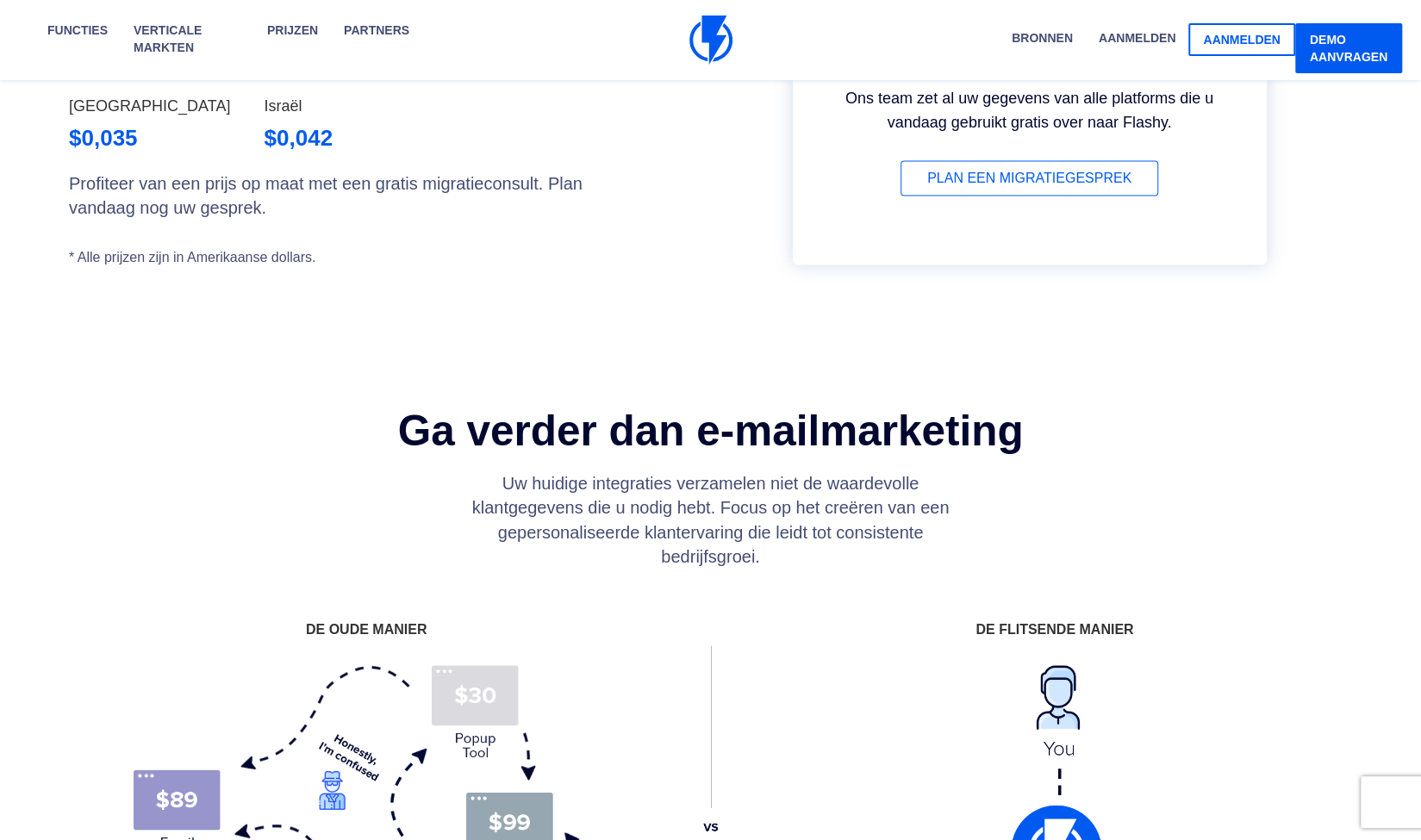  I want to click on font: DE FLITSENDE MANIER, so click(1054, 628).